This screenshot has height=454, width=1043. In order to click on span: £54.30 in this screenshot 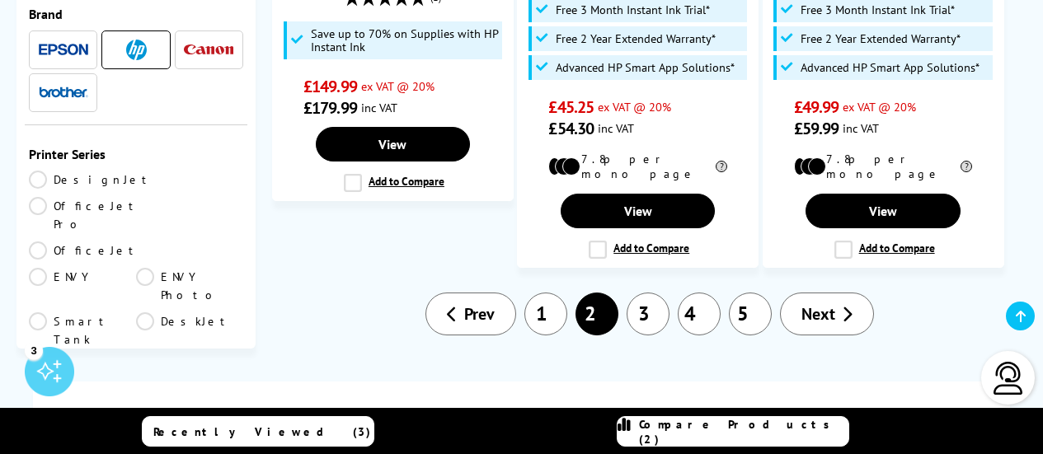, I will do `click(571, 129)`.